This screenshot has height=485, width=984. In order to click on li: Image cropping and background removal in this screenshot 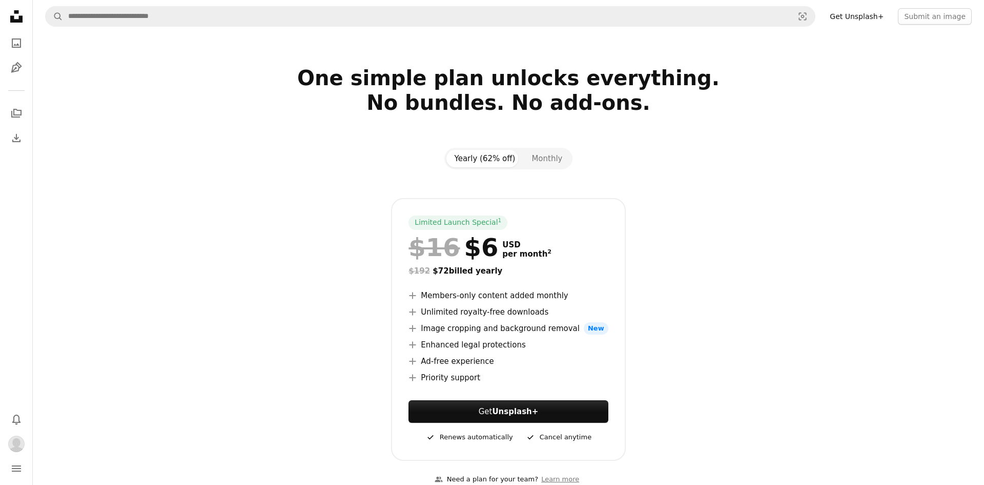, I will do `click(508, 328)`.